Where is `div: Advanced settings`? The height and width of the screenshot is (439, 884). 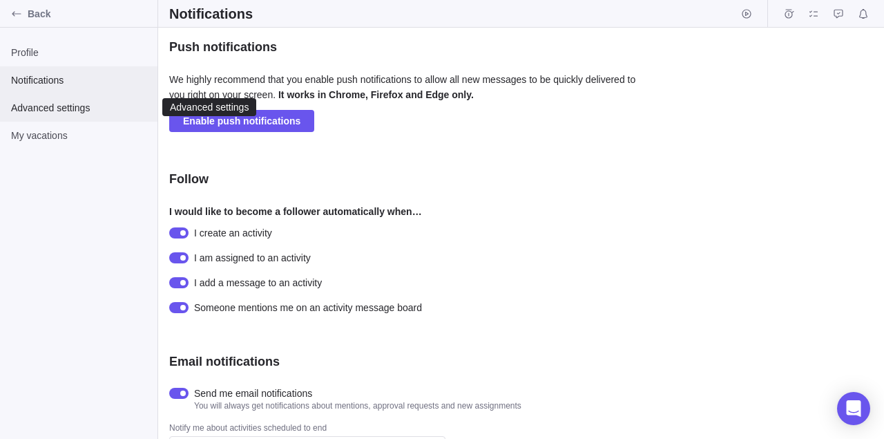 div: Advanced settings is located at coordinates (209, 107).